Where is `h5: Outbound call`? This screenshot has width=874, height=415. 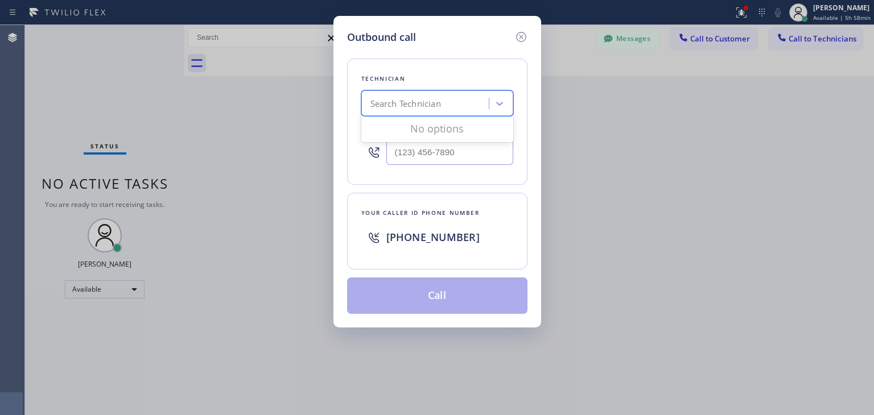 h5: Outbound call is located at coordinates (381, 37).